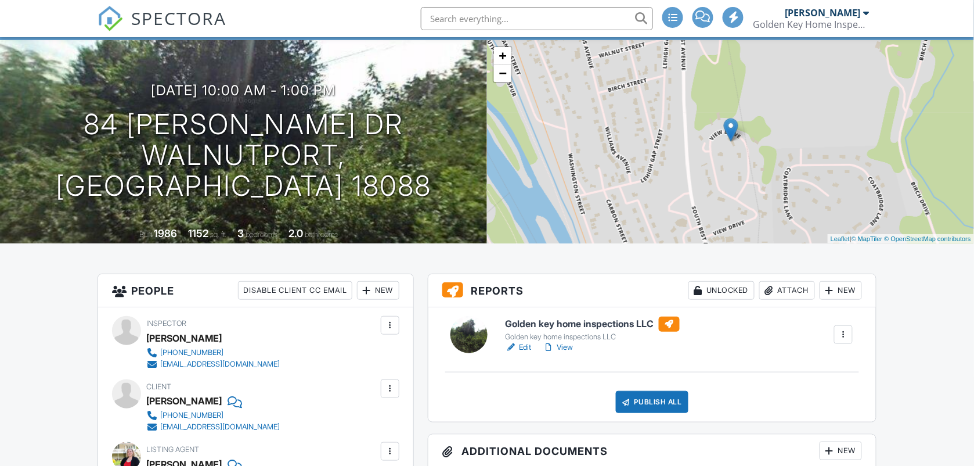 The image size is (974, 466). I want to click on h3: Reports, so click(652, 290).